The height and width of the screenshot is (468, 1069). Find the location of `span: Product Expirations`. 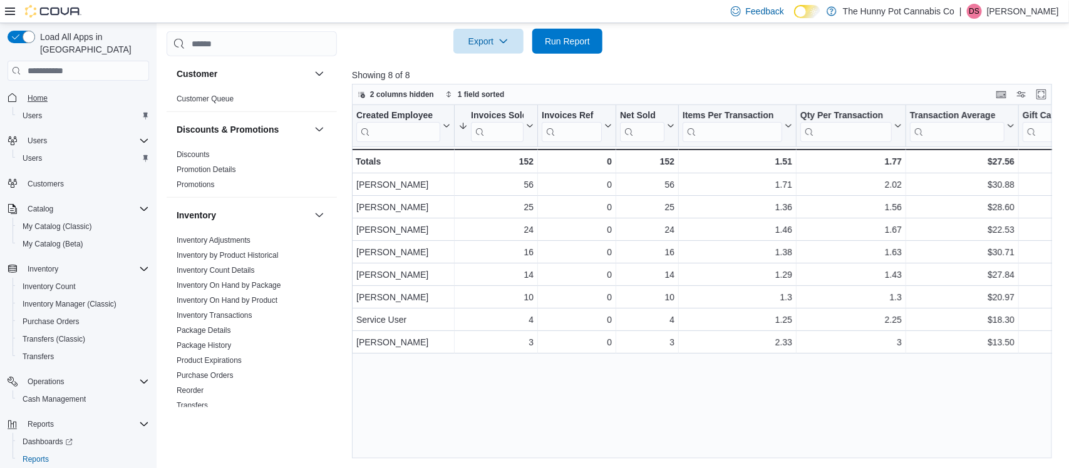

span: Product Expirations is located at coordinates (209, 361).